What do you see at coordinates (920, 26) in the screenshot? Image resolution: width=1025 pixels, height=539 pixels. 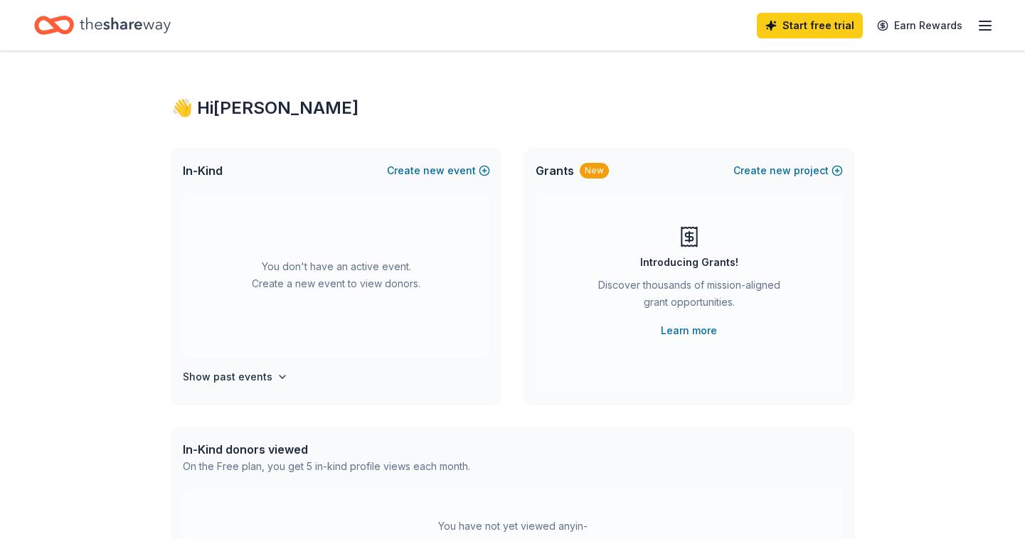 I see `a: Earn Rewards` at bounding box center [920, 26].